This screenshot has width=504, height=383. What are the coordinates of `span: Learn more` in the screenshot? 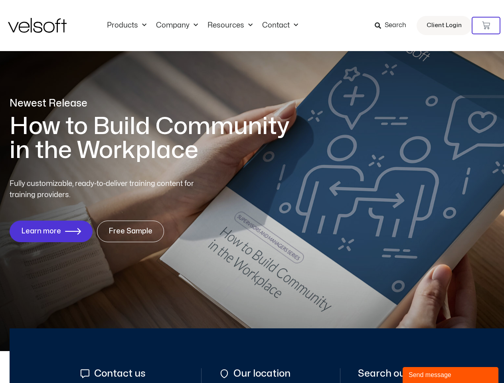 It's located at (41, 232).